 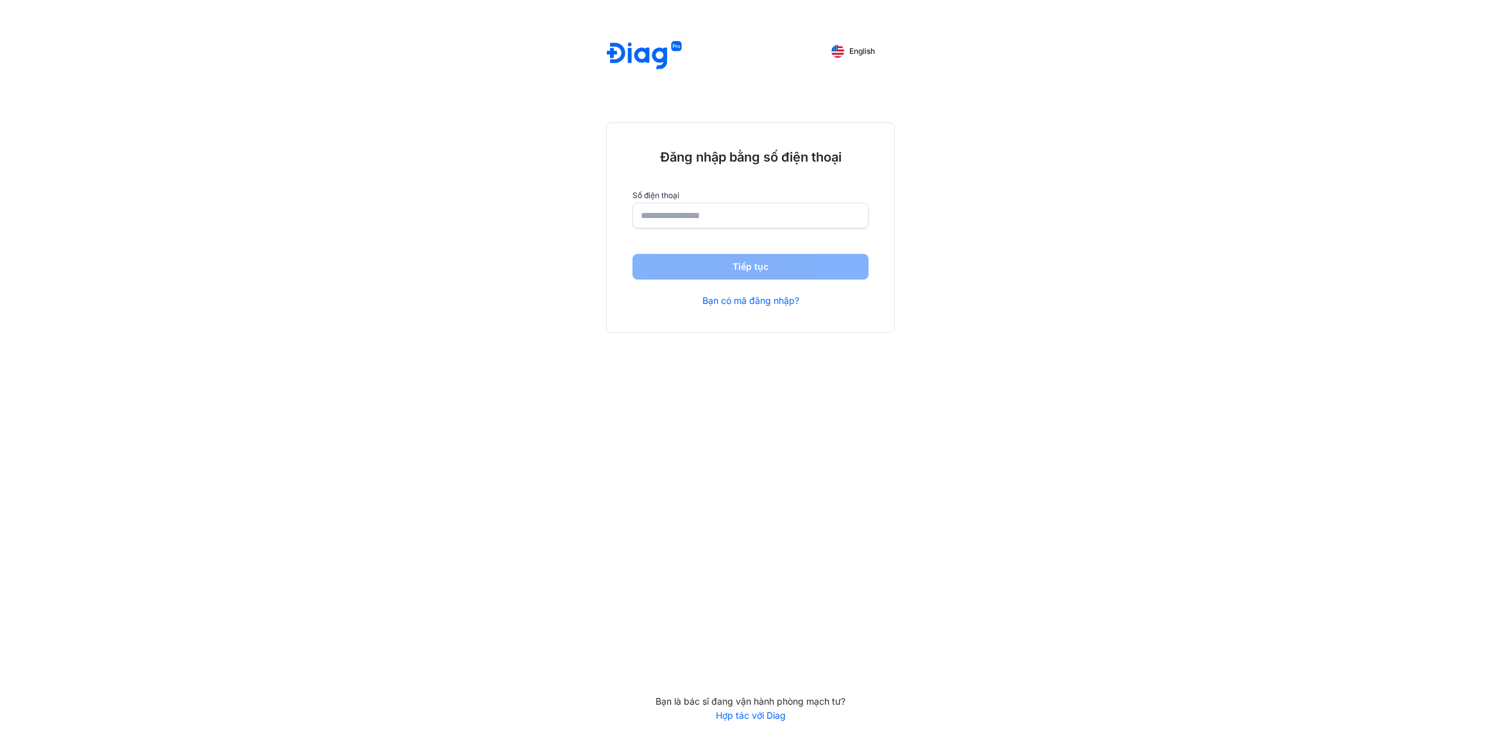 I want to click on button: Tiếp tục, so click(x=751, y=267).